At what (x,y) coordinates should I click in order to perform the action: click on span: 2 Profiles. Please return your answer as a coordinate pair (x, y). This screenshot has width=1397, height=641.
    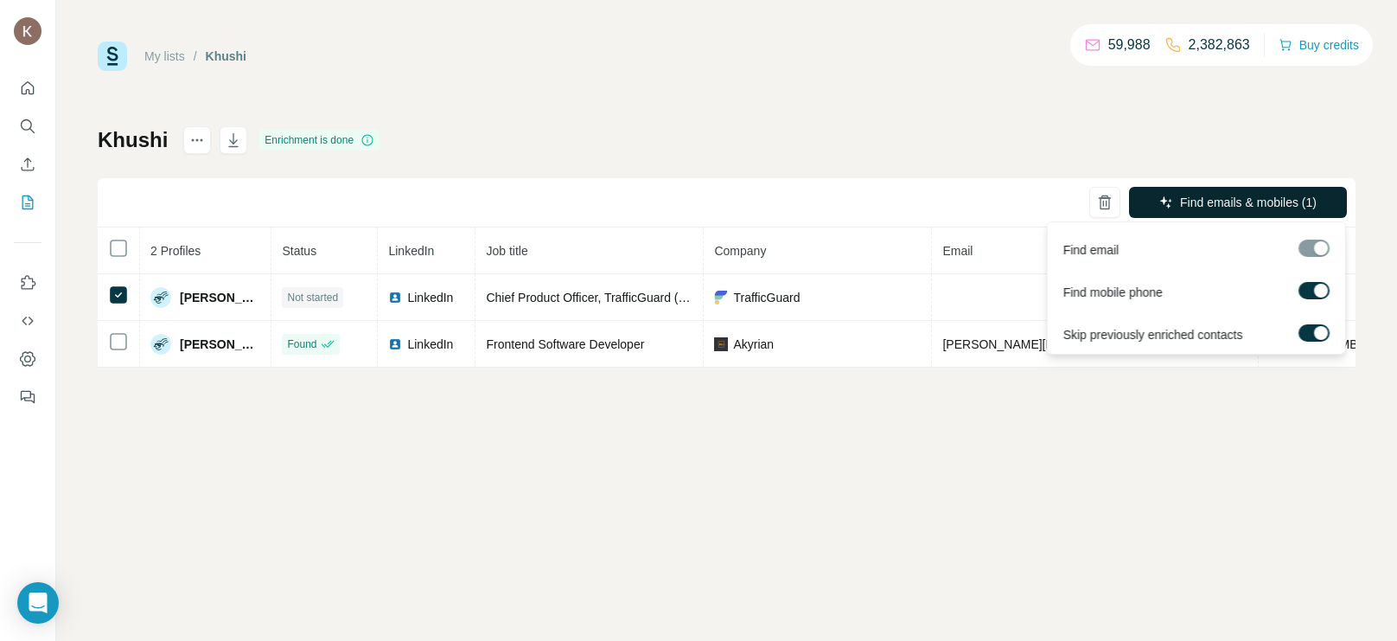
    Looking at the image, I should click on (176, 251).